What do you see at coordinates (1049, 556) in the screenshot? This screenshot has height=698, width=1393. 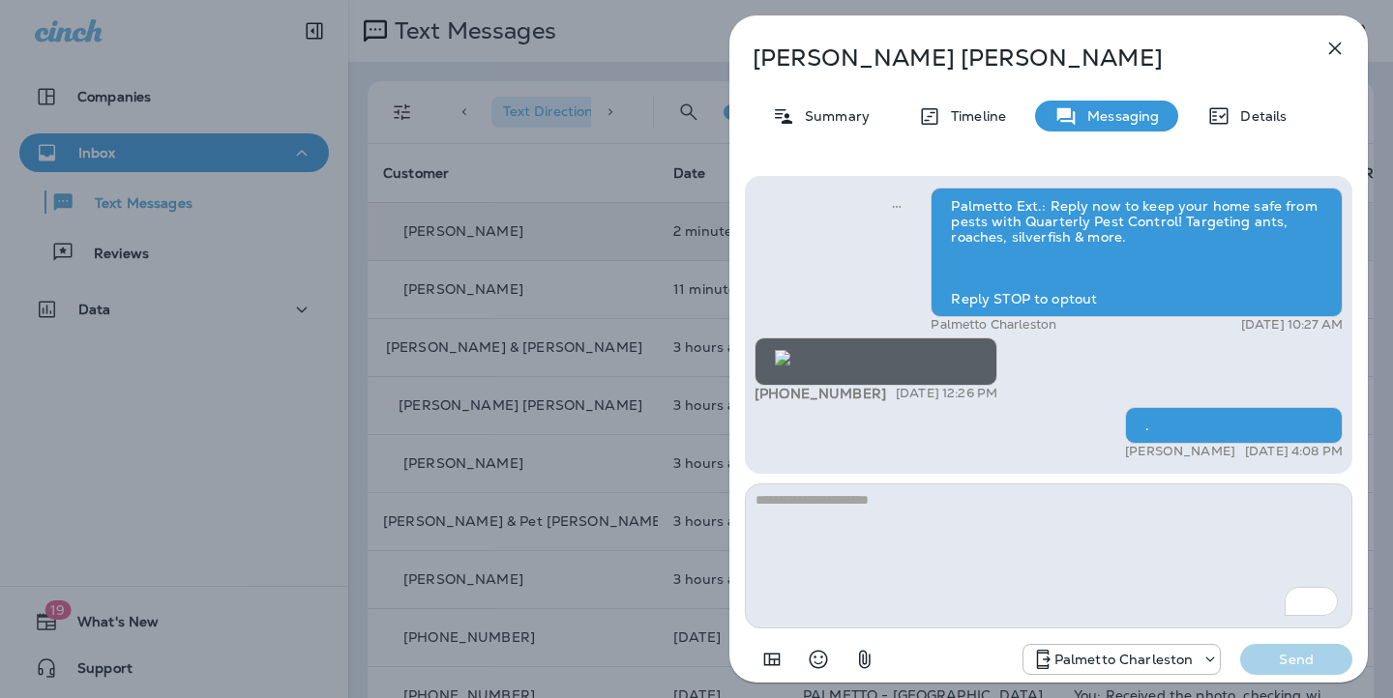 I see `textarea: To enrich screen reader interactions, please activate Accessibility in Grammarly extension settings` at bounding box center [1049, 556].